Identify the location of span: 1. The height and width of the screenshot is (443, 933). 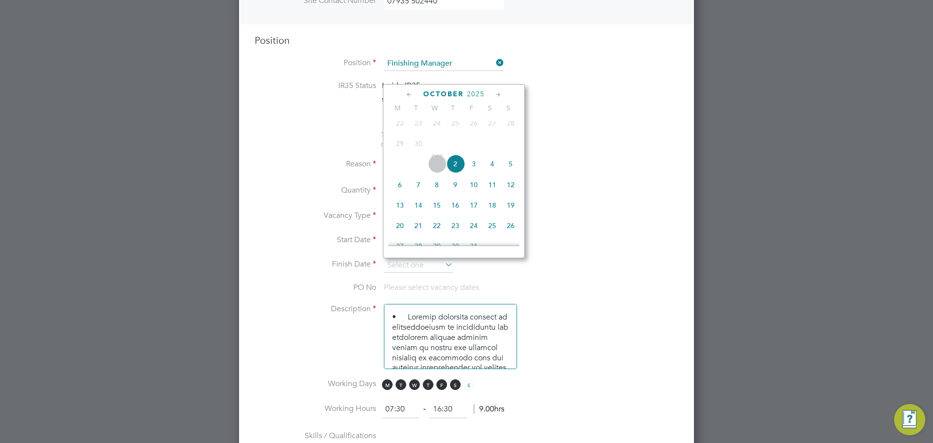
(437, 164).